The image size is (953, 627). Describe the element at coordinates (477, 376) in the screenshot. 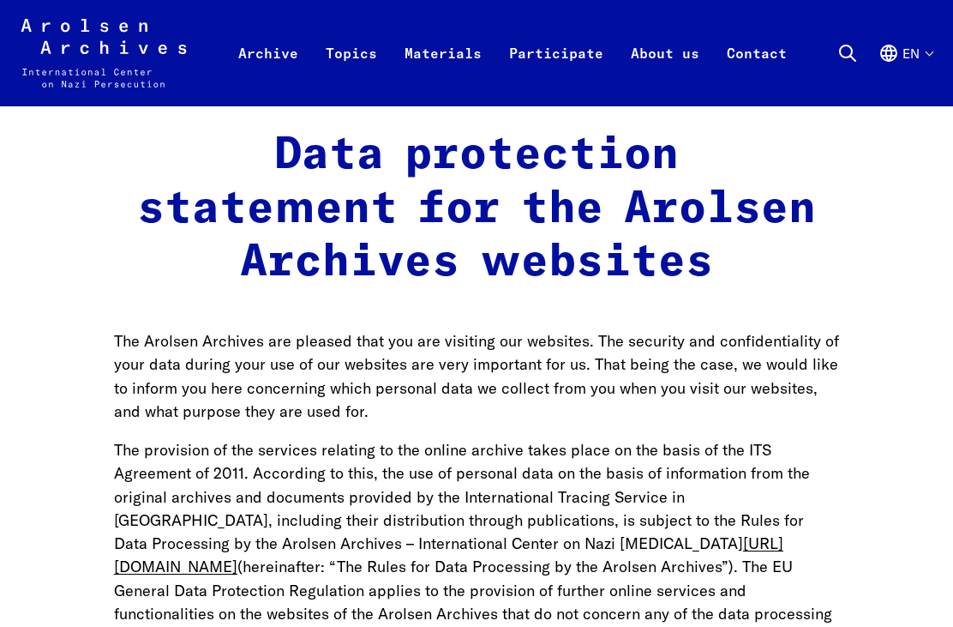

I see `p: The Arolsen Archives are pleased that you are visiting our websites. The security and confidentia...` at that location.